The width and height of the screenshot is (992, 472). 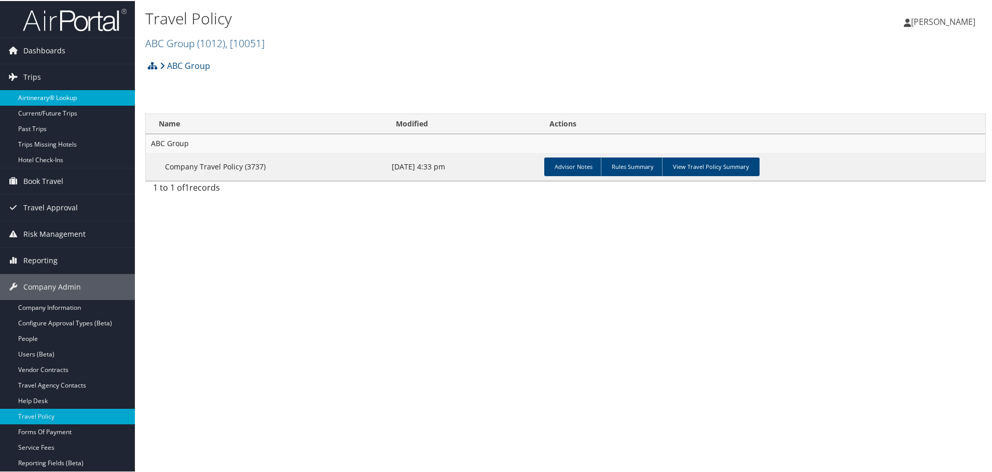 What do you see at coordinates (565, 143) in the screenshot?
I see `td: ABC Group` at bounding box center [565, 143].